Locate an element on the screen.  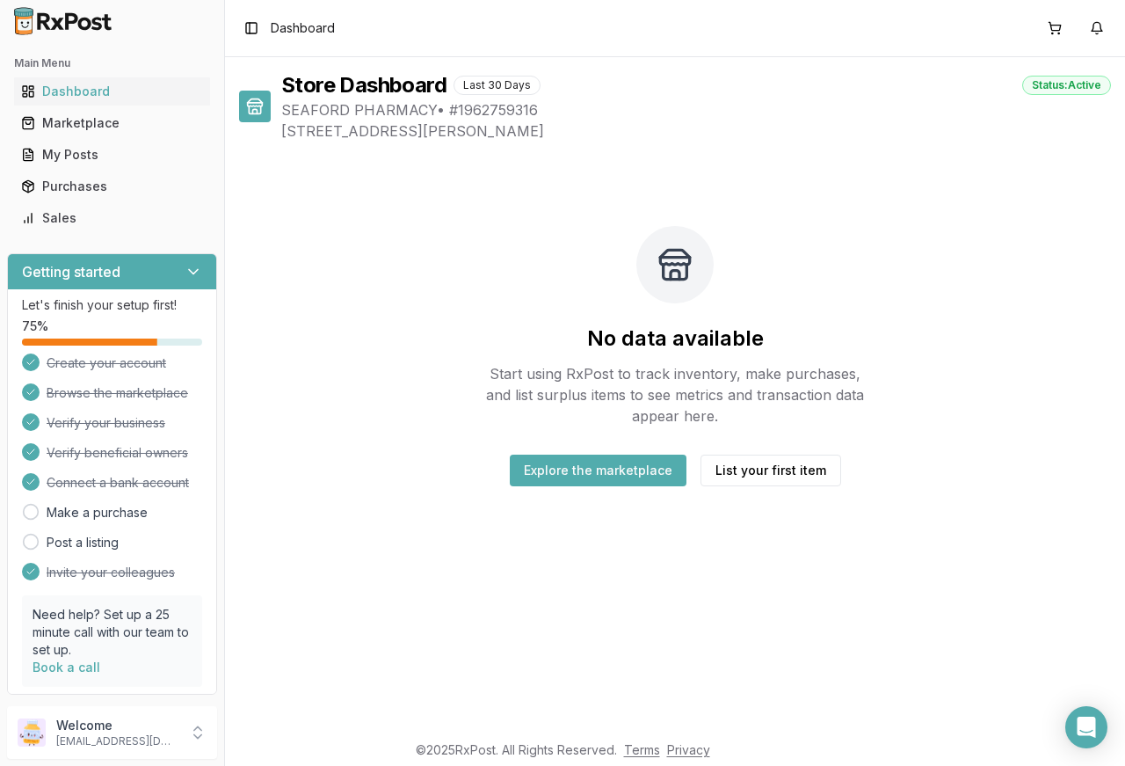
a: Post a listing is located at coordinates (83, 543).